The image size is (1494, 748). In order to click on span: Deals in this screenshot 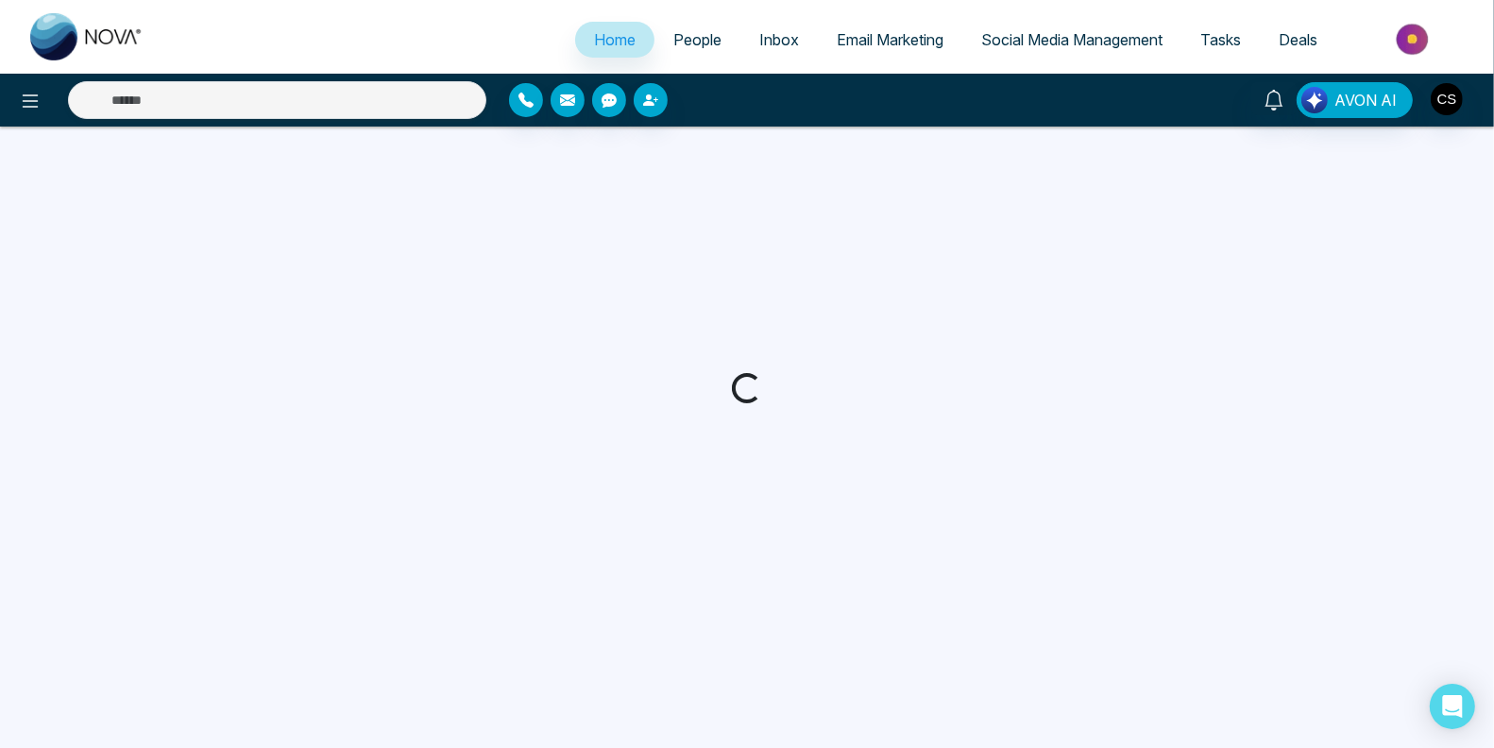, I will do `click(1297, 40)`.